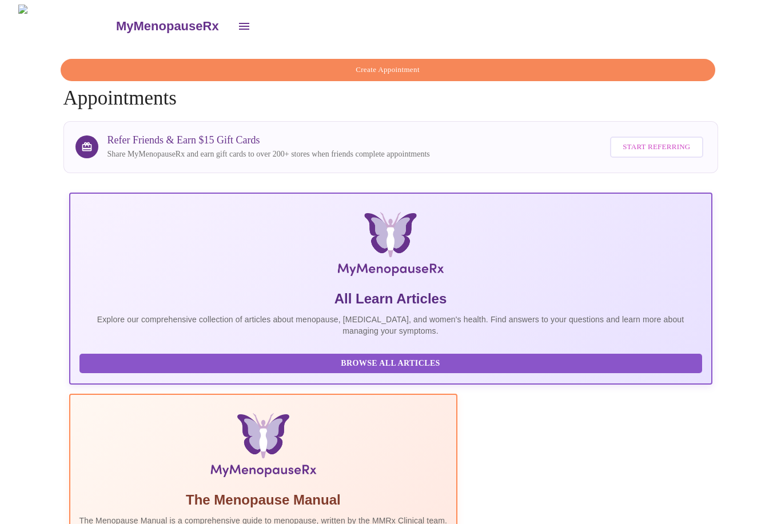  What do you see at coordinates (172, 26) in the screenshot?
I see `a: MyMenopauseRx` at bounding box center [172, 26].